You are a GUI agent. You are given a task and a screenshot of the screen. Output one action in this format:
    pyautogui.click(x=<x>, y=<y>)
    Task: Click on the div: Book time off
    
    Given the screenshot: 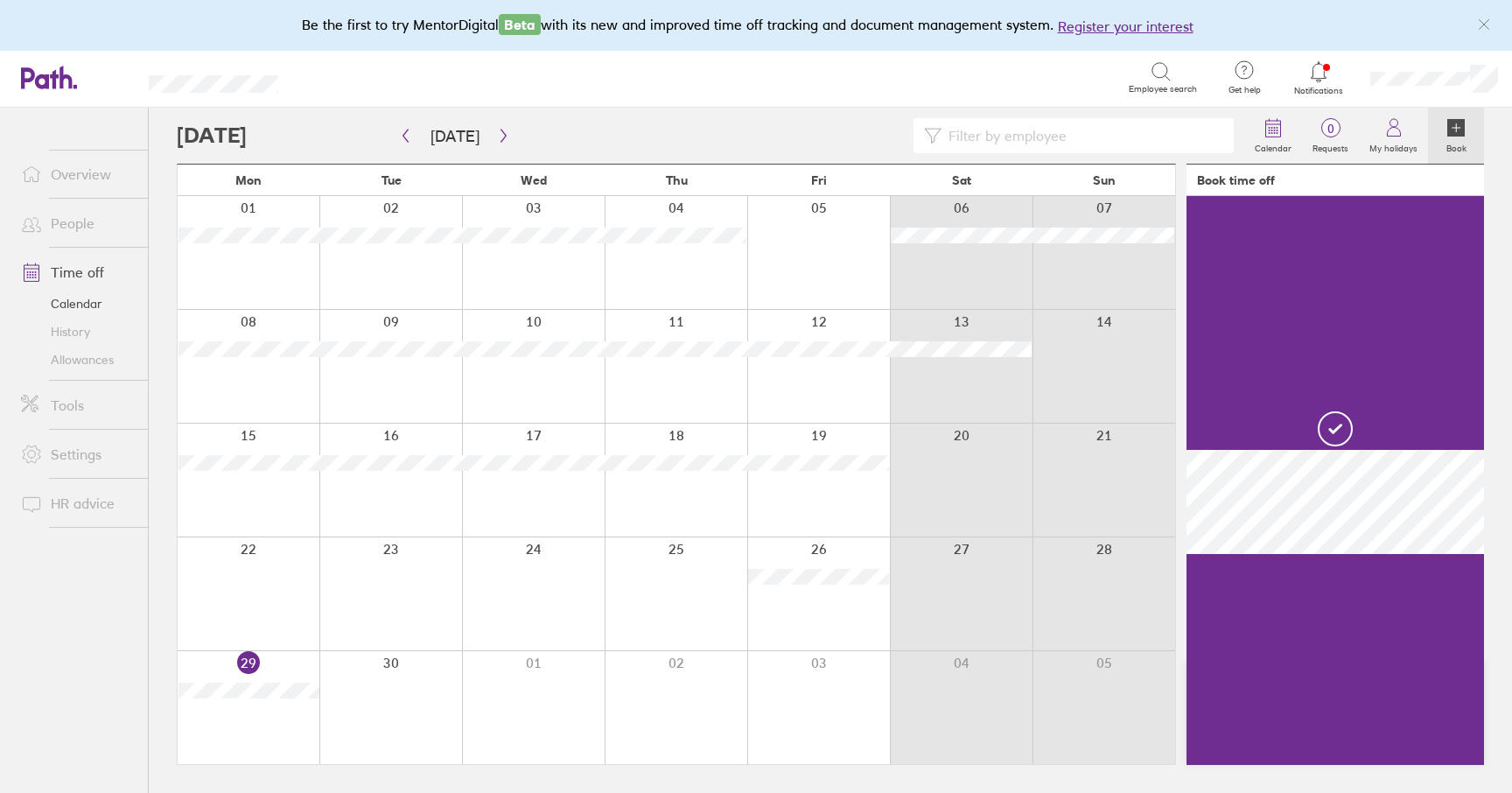 What is the action you would take?
    pyautogui.click(x=1236, y=181)
    